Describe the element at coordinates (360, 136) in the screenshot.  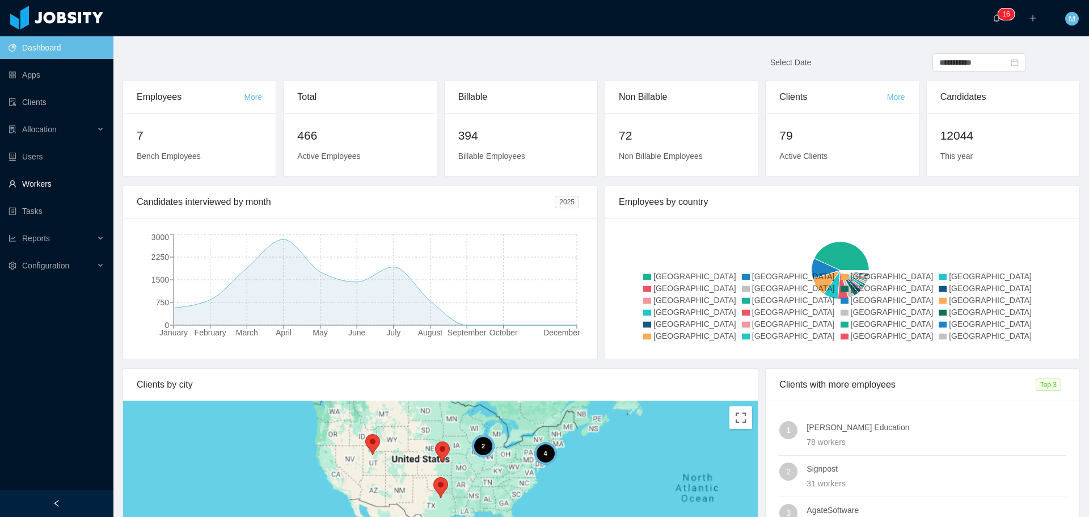
I see `h2: 466` at that location.